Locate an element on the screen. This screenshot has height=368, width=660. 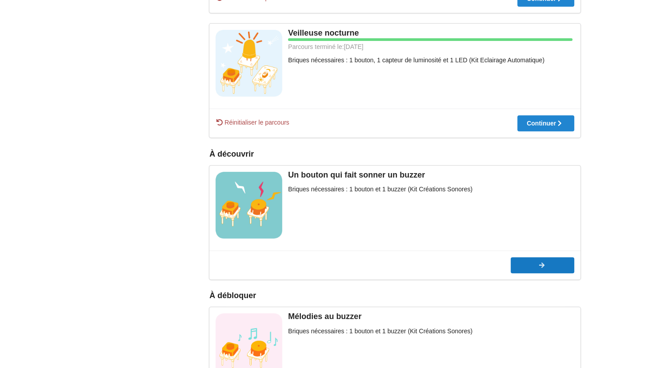
div: Un bouton qui fait sonner un buzzer is located at coordinates (395, 175).